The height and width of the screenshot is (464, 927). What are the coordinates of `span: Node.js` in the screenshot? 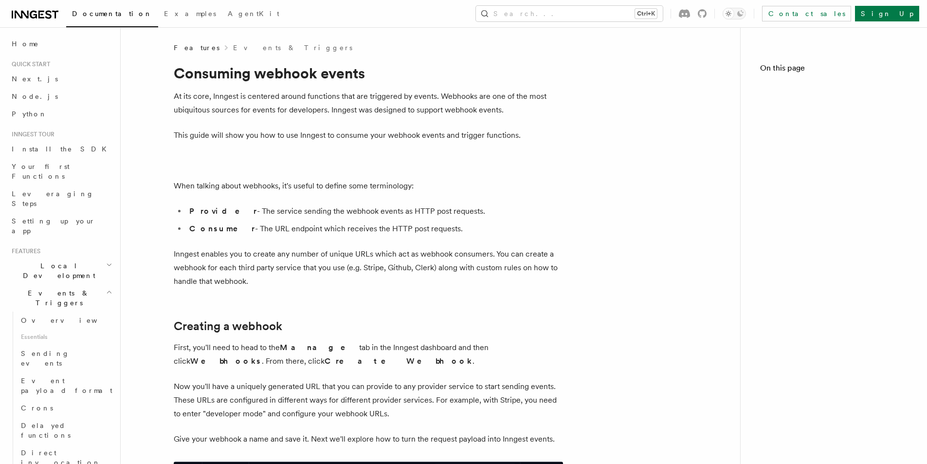 It's located at (35, 96).